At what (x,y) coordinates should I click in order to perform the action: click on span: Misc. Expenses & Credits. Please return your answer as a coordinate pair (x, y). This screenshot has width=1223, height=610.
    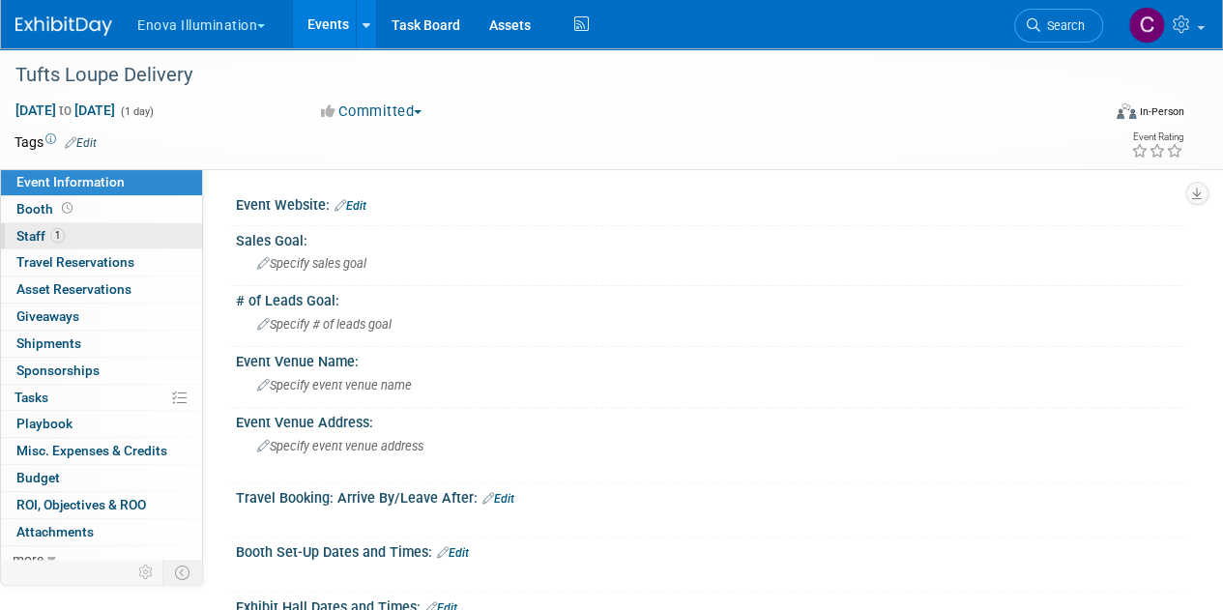
    Looking at the image, I should click on (92, 450).